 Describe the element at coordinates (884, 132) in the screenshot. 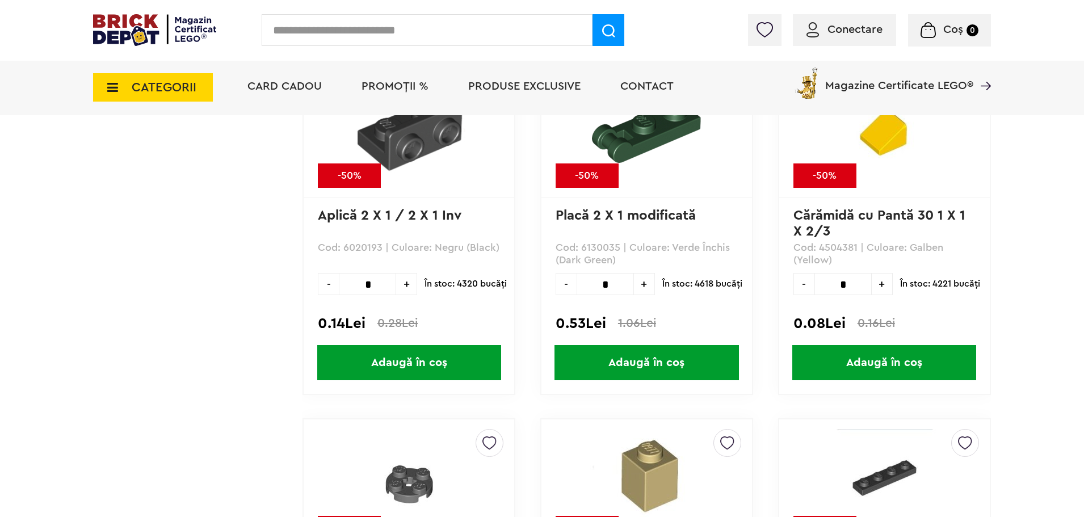

I see `img: Cărămidă cu Pantă 30 1 X 1 X 2/3` at that location.